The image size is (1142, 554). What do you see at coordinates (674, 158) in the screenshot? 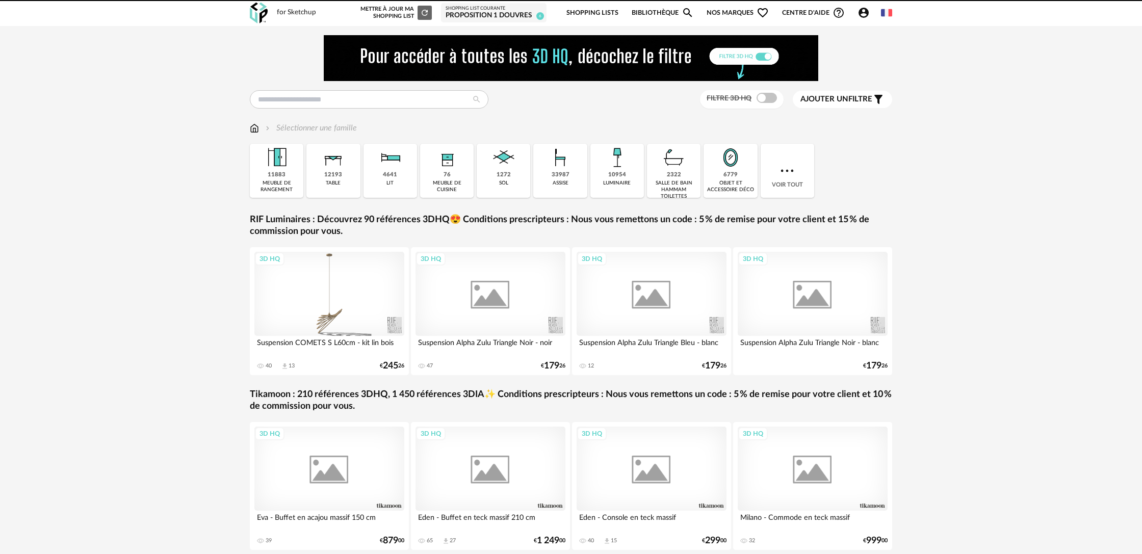
I see `img: Salle%20de%20bain.png` at bounding box center [674, 158].